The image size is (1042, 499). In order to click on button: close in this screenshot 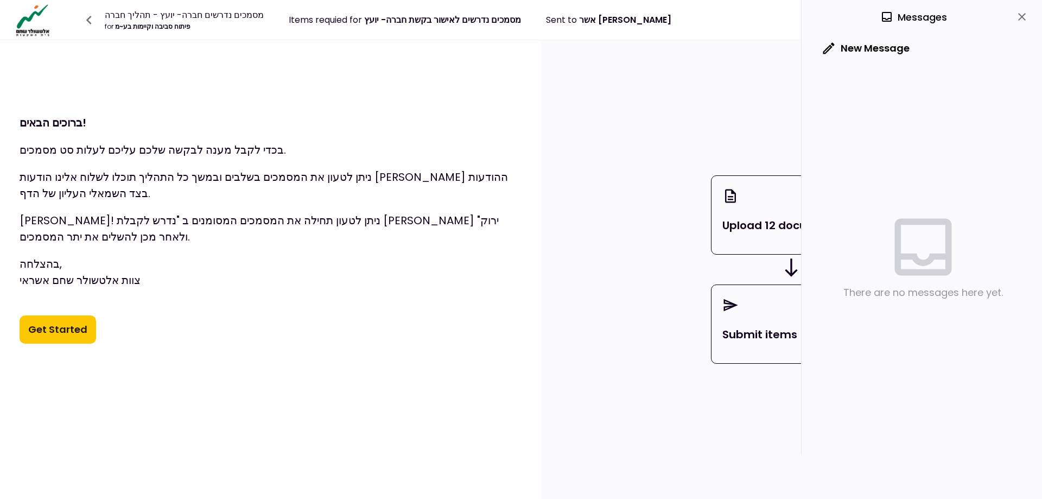, I will do `click(1022, 17)`.